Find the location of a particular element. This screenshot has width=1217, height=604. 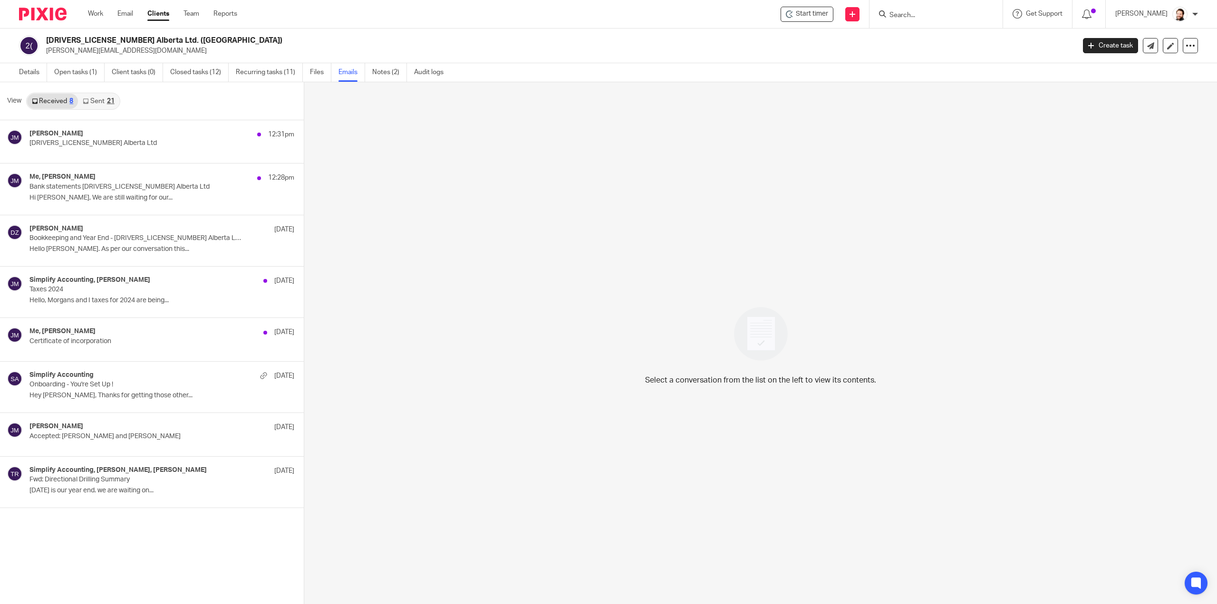

a: Recurring tasks (11) is located at coordinates (269, 72).